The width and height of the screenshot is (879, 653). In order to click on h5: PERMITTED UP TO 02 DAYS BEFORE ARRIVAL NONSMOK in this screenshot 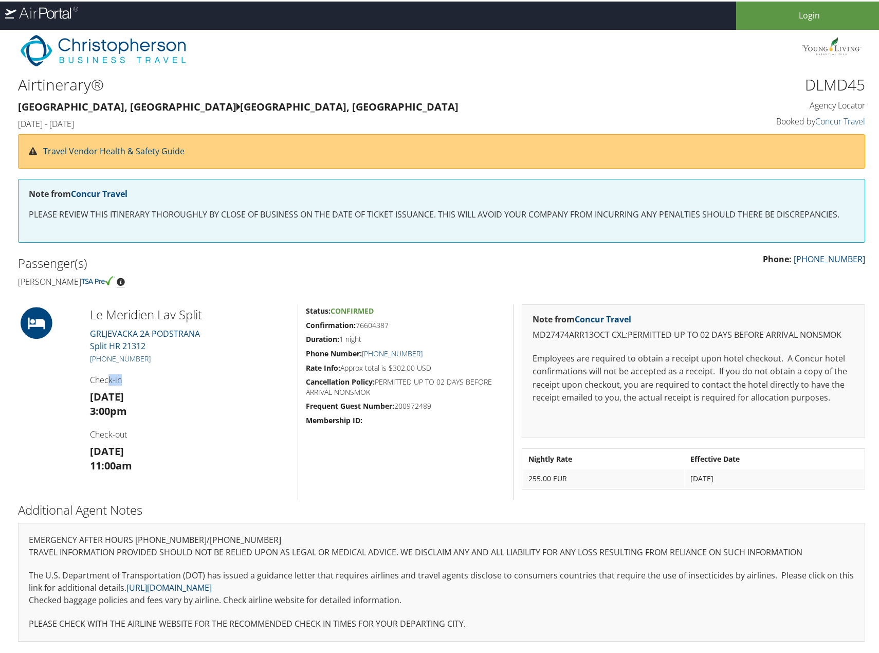, I will do `click(406, 385)`.